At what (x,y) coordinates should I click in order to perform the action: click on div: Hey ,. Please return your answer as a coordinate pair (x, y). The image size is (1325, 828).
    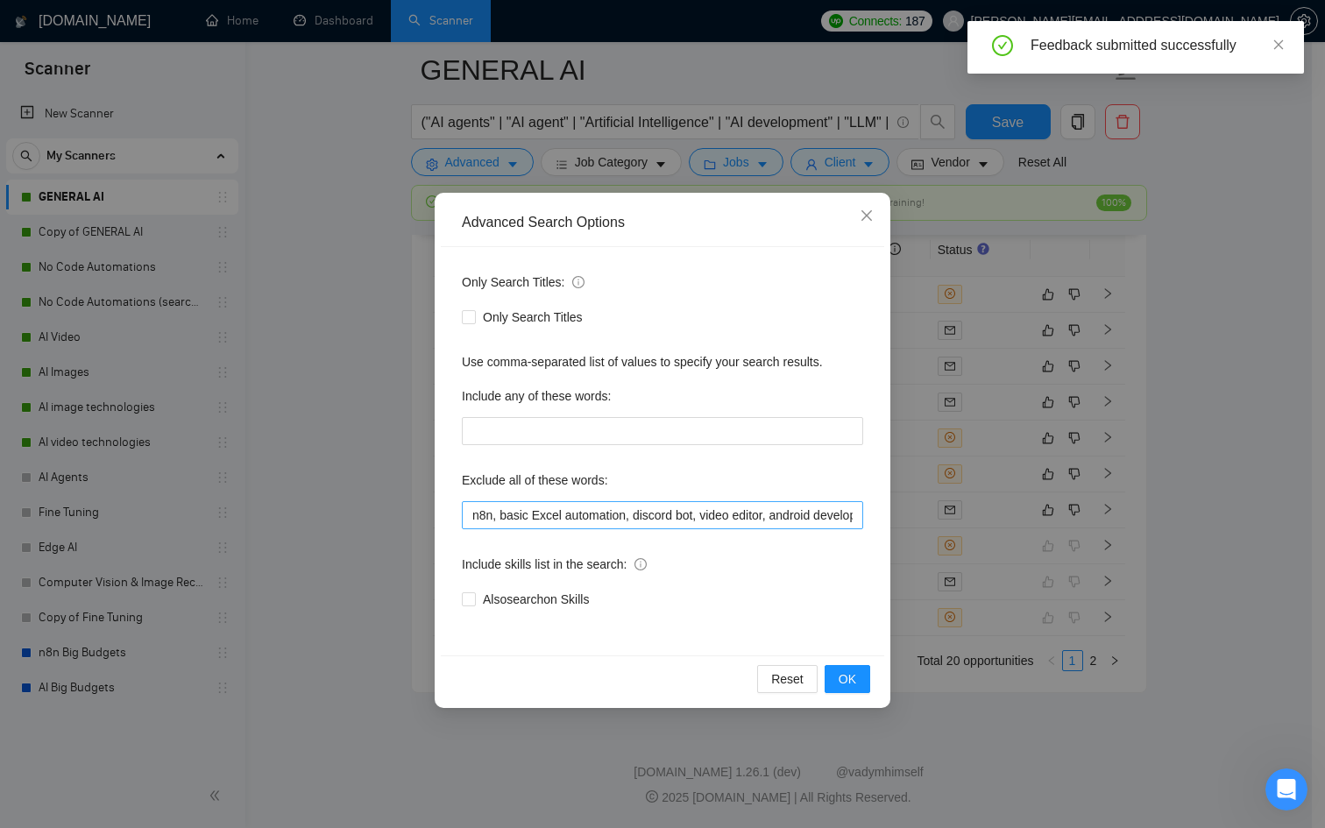
    Looking at the image, I should click on (175, 181).